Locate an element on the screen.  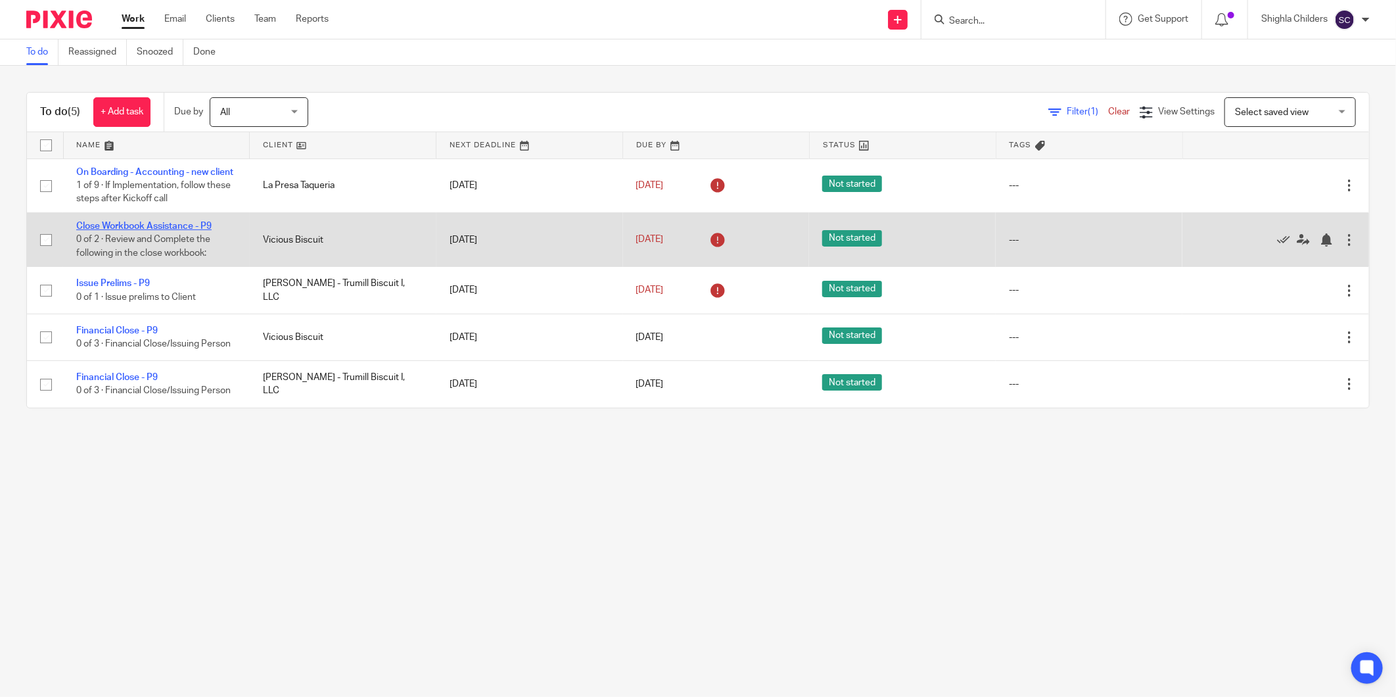
a: Close Workbook Assistance - P9 is located at coordinates (144, 226).